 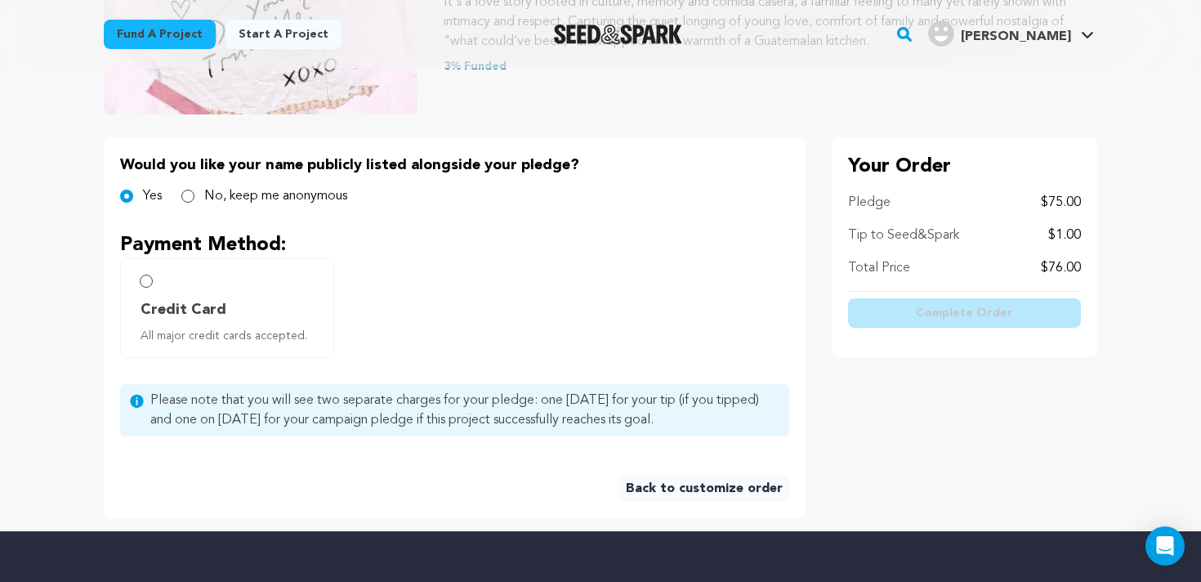 I want to click on a: Fund a project, so click(x=159, y=34).